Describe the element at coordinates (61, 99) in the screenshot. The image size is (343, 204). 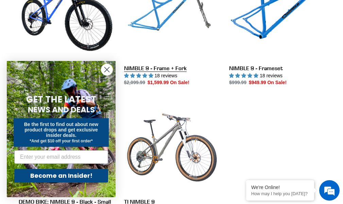
I see `span: GET THE LATEST` at that location.